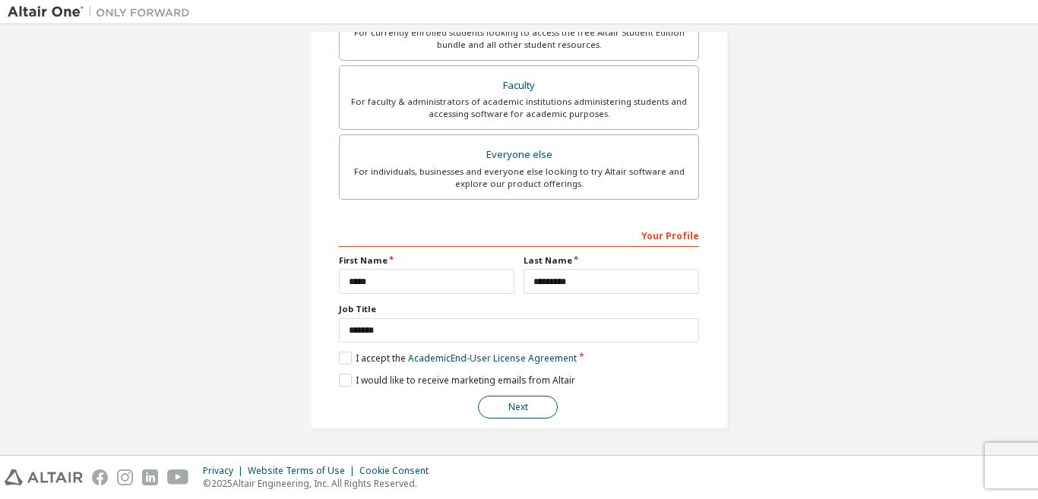 Image resolution: width=1038 pixels, height=499 pixels. I want to click on img: youtube.svg, so click(178, 477).